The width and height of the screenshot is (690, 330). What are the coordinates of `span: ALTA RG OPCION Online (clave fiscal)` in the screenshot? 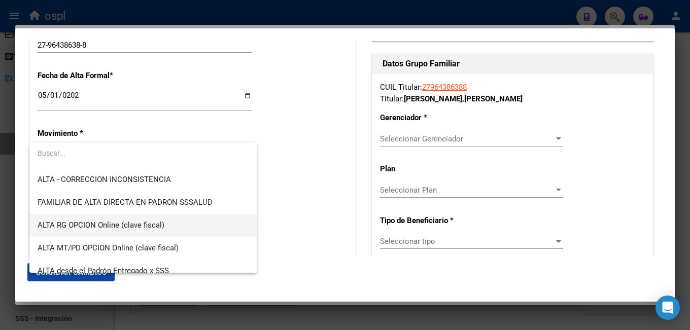 It's located at (101, 225).